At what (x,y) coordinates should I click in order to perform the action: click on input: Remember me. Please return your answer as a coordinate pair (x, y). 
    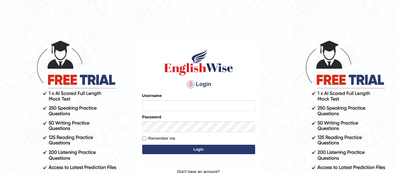
    Looking at the image, I should click on (144, 138).